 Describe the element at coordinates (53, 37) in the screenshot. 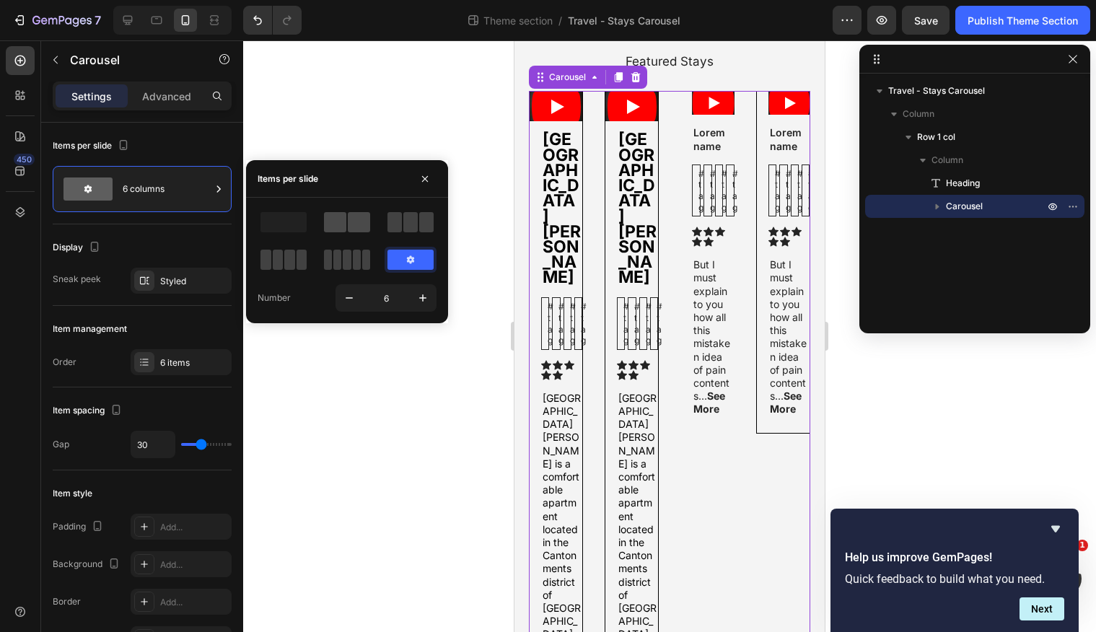

I see `div: Carousel` at that location.